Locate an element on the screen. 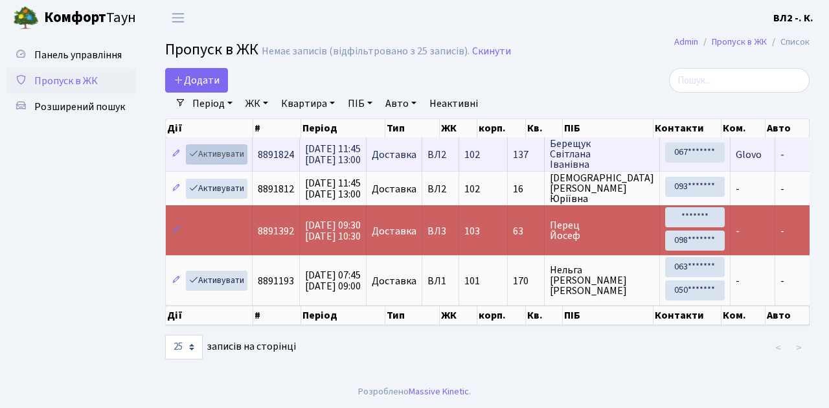 This screenshot has width=829, height=408. span: 101 is located at coordinates (472, 281).